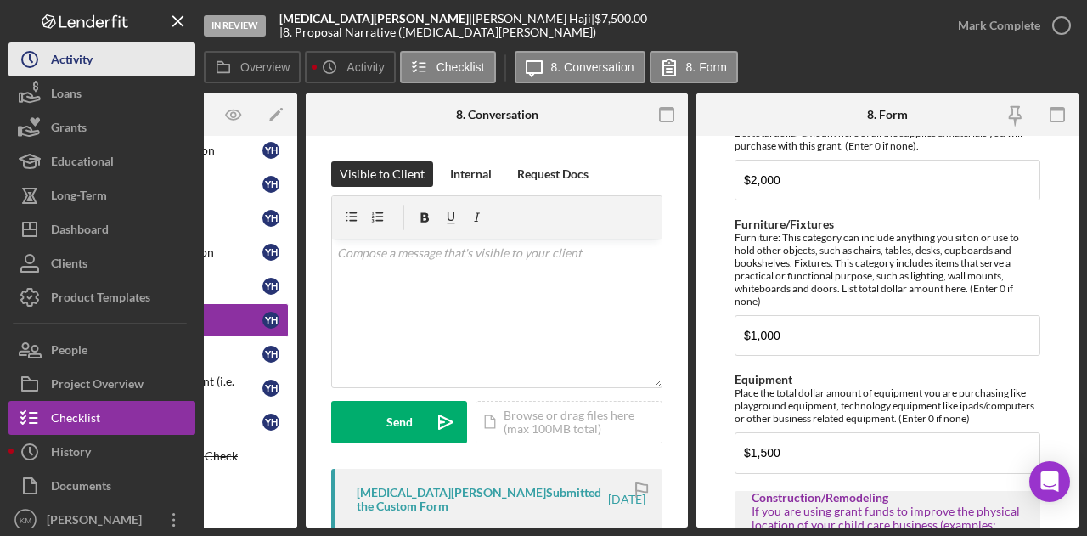 Image resolution: width=1087 pixels, height=536 pixels. What do you see at coordinates (102, 195) in the screenshot?
I see `a: Long-Term` at bounding box center [102, 195].